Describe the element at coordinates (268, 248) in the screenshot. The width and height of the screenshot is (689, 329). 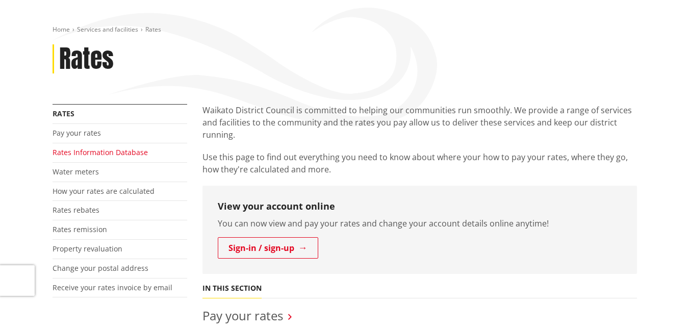
I see `a: Sign-in / sign-up` at that location.